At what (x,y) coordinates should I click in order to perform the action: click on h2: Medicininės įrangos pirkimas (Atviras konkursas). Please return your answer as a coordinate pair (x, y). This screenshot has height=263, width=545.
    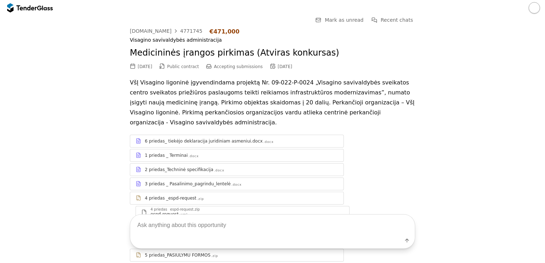
    Looking at the image, I should click on (273, 53).